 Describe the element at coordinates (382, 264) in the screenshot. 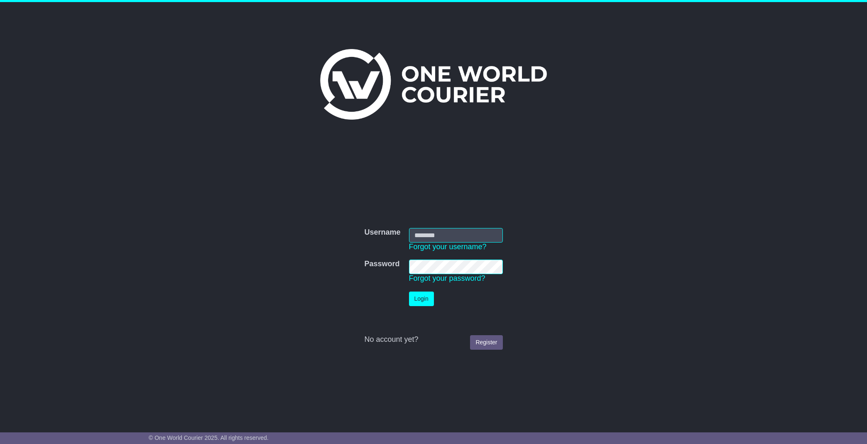

I see `label: Password` at that location.